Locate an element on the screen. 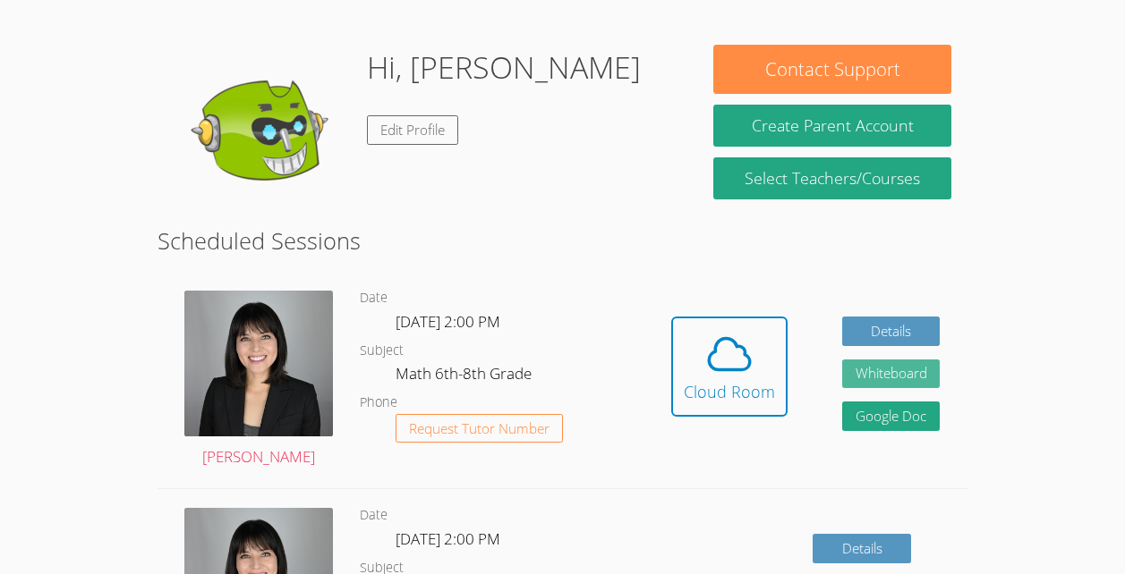  a: Google Doc is located at coordinates (891, 416).